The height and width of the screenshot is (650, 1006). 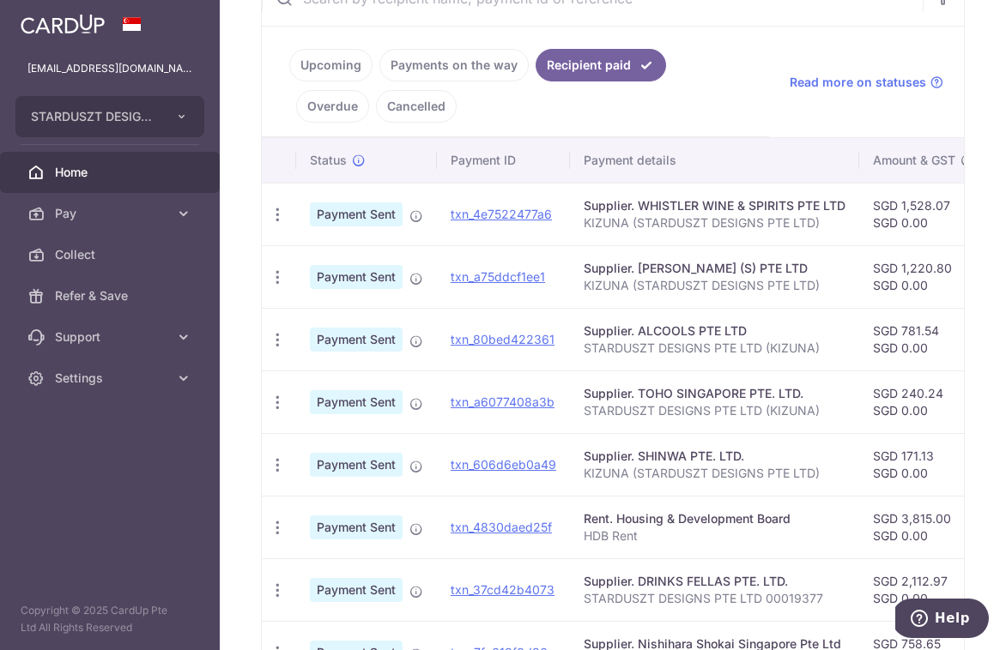 What do you see at coordinates (112, 255) in the screenshot?
I see `span: Collect` at bounding box center [112, 255].